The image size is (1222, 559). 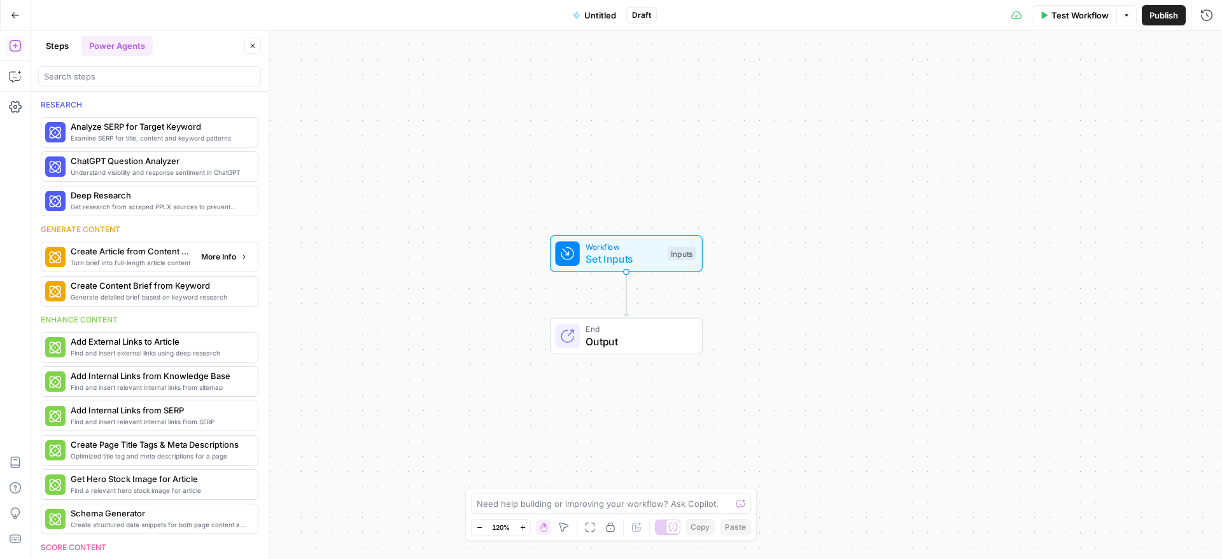 What do you see at coordinates (626, 337) in the screenshot?
I see `div: EndOutput` at bounding box center [626, 337].